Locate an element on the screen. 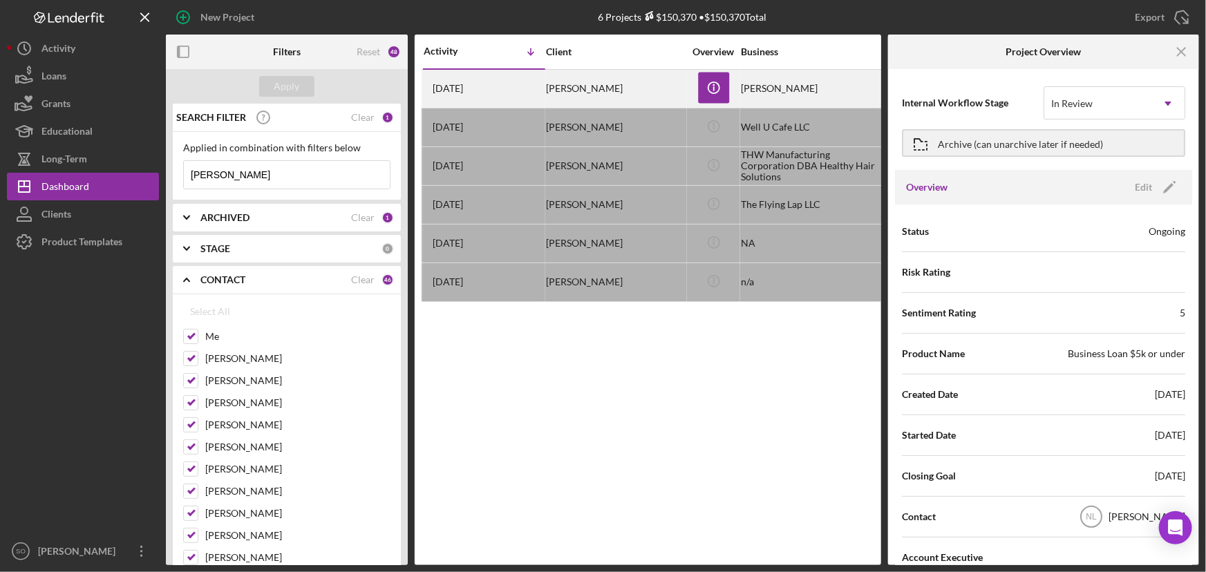 This screenshot has width=1206, height=572. div: Dashboard is located at coordinates (65, 188).